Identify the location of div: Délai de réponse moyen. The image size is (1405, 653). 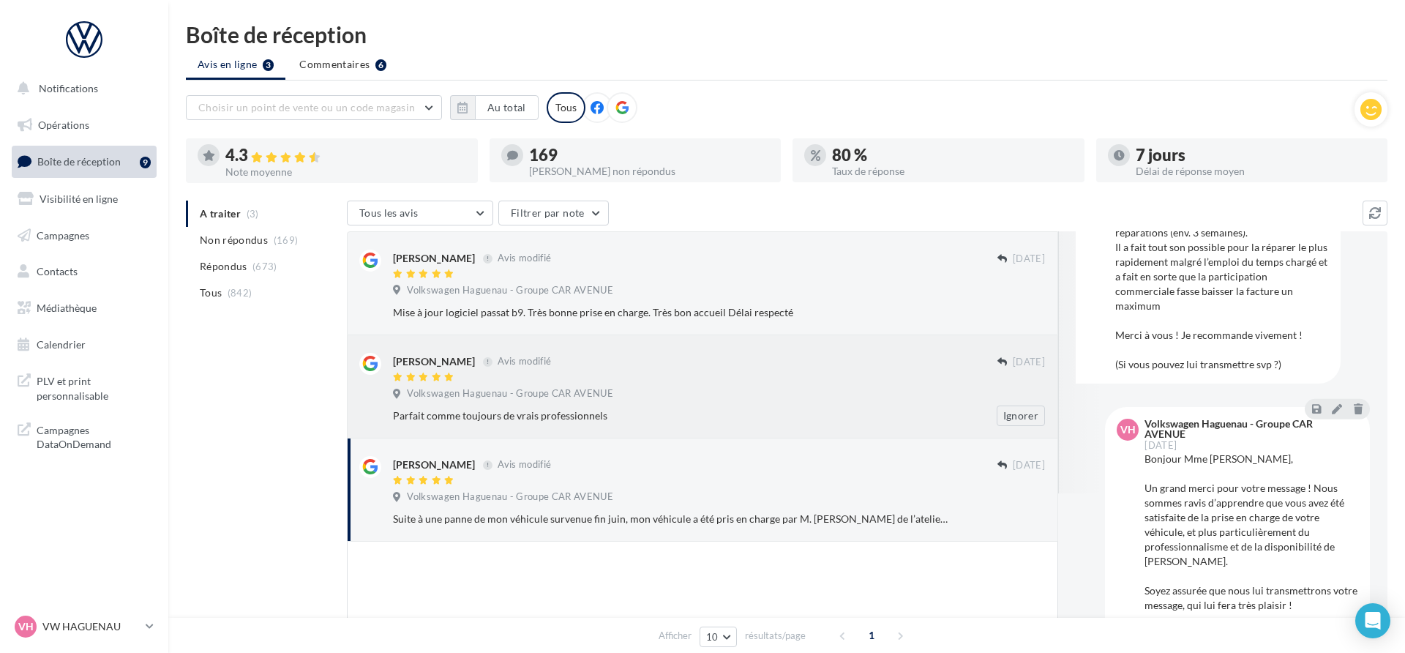
(1256, 171).